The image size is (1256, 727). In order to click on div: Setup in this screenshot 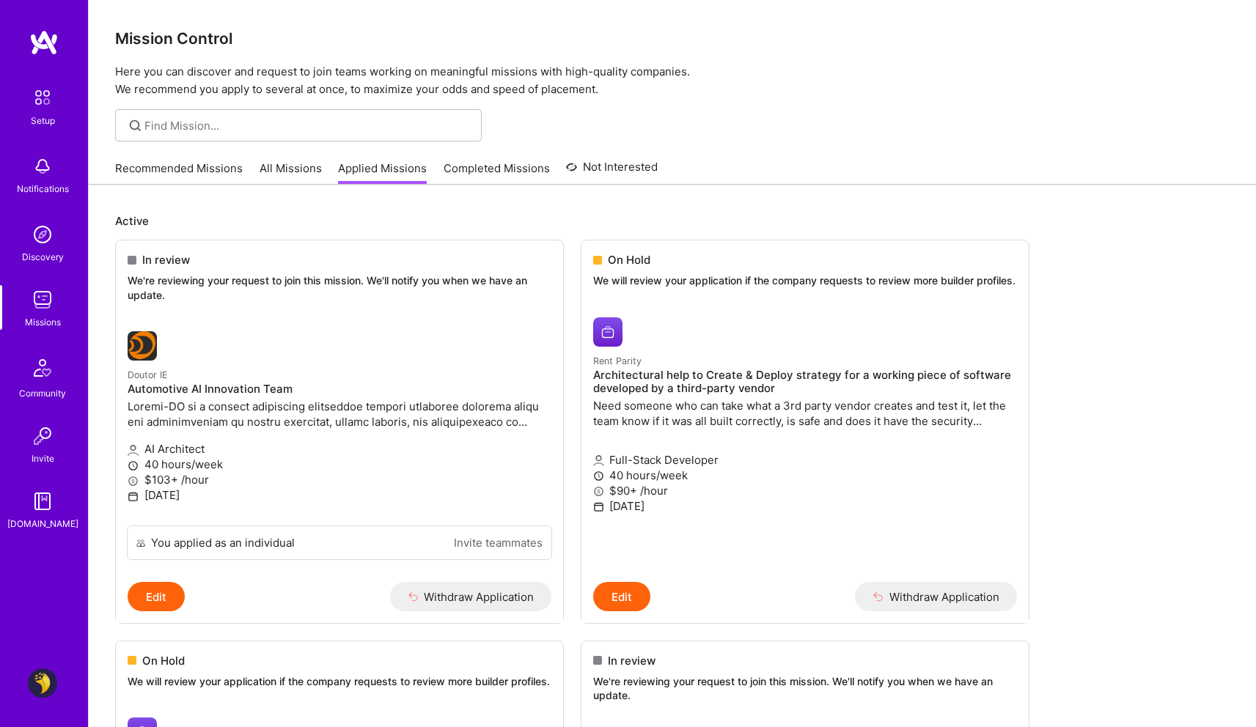, I will do `click(43, 120)`.